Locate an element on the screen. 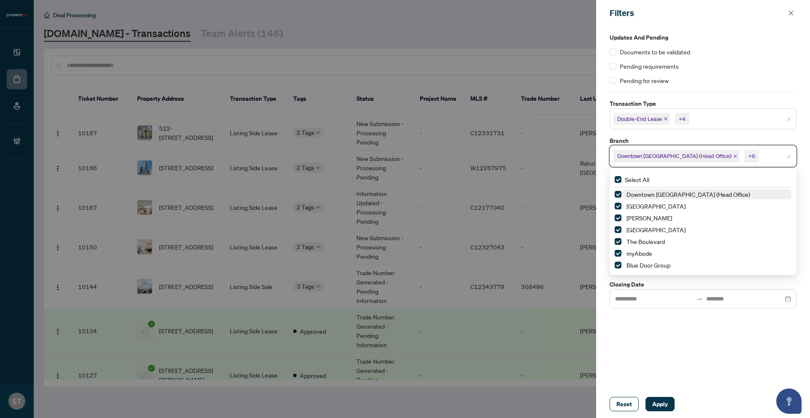 Image resolution: width=810 pixels, height=418 pixels. span: Mississauga is located at coordinates (707, 206).